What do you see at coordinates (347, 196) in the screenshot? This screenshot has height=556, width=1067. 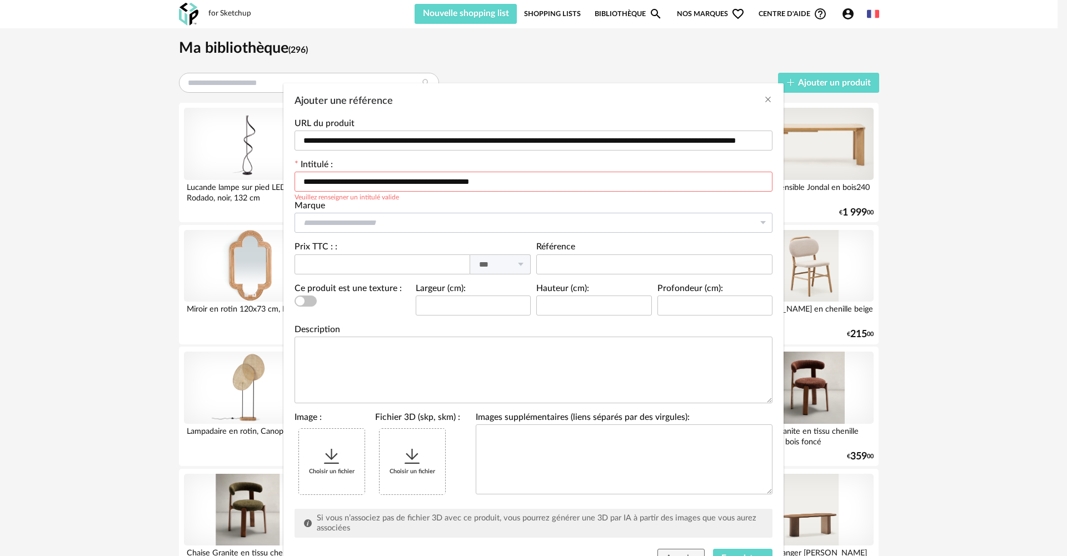 I see `div: Veuillez renseigner un intitulé valide` at bounding box center [347, 196].